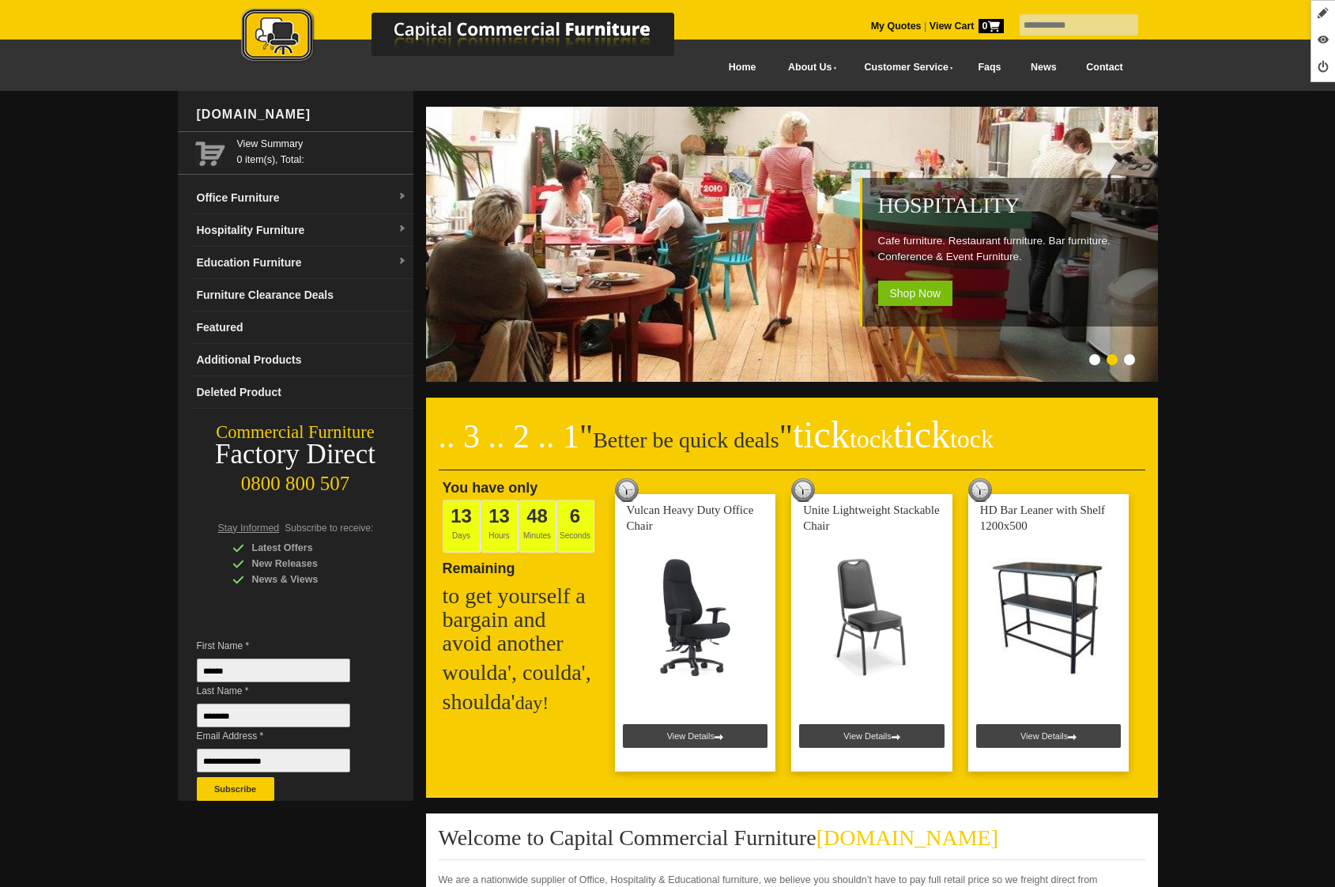  Describe the element at coordinates (274, 670) in the screenshot. I see `input: First Name *` at that location.